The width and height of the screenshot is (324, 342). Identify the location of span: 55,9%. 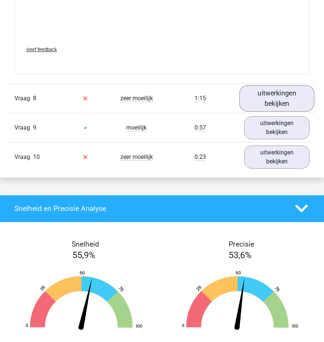
(84, 255).